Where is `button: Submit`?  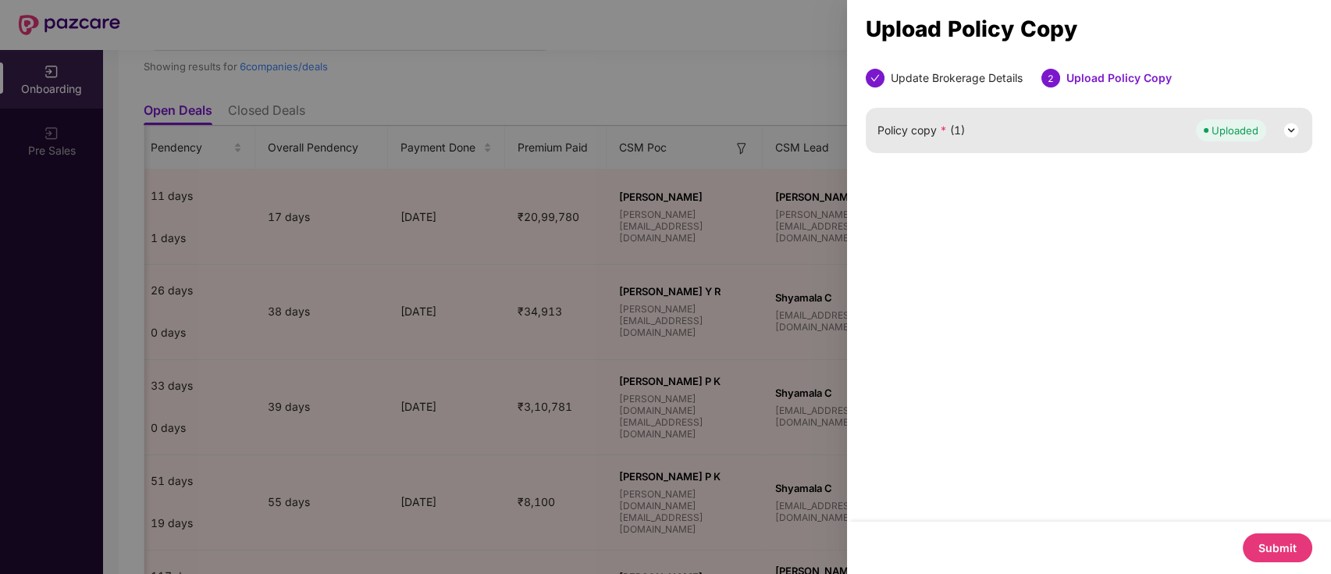
button: Submit is located at coordinates (1277, 547).